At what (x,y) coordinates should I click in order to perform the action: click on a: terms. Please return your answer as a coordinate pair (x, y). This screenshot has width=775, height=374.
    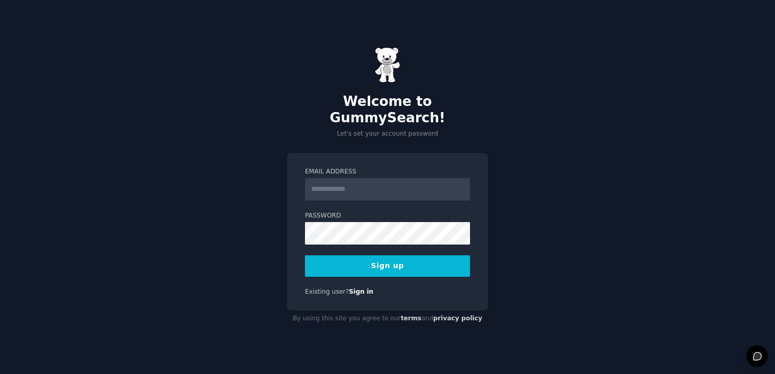
    Looking at the image, I should click on (411, 319).